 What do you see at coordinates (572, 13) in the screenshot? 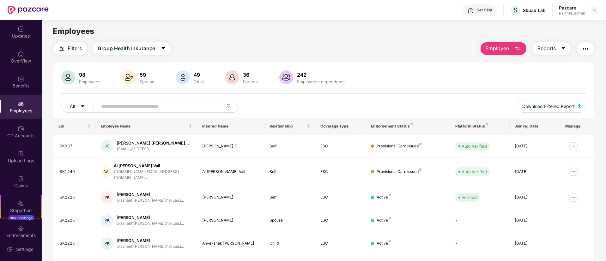
I see `div: Partner_admin` at bounding box center [572, 13].